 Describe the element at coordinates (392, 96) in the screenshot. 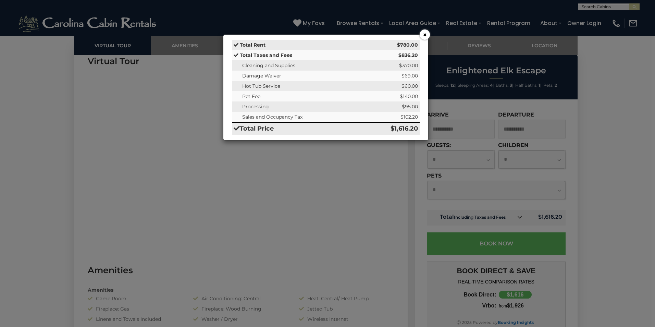

I see `td: $140.00` at that location.